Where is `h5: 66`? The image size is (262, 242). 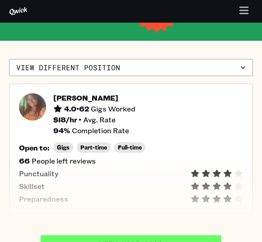
h5: 66 is located at coordinates (24, 161).